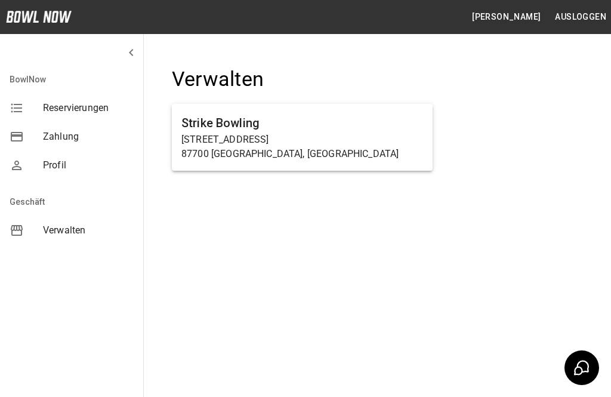 The width and height of the screenshot is (611, 397). I want to click on img: logo, so click(39, 17).